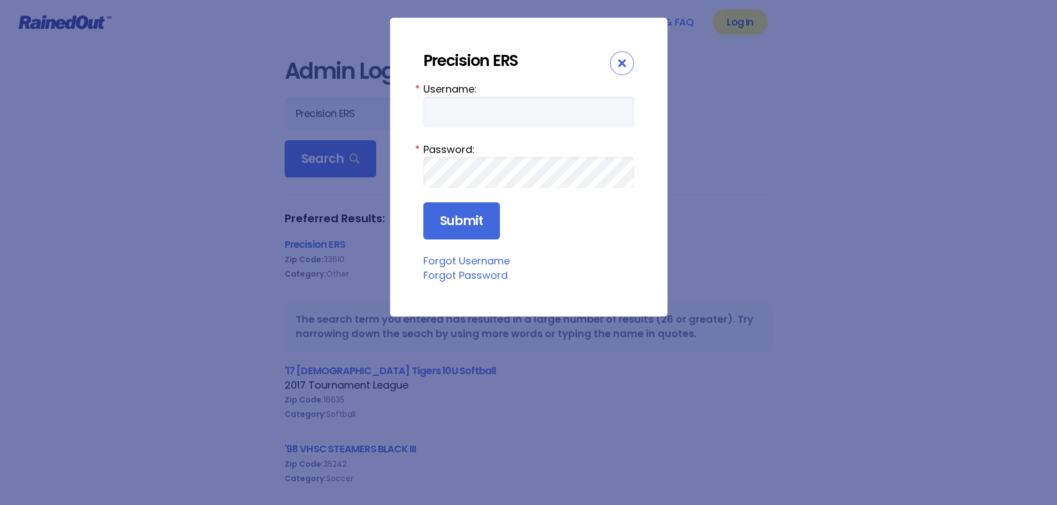 The width and height of the screenshot is (1057, 505). What do you see at coordinates (466, 275) in the screenshot?
I see `a: Forgot Password` at bounding box center [466, 275].